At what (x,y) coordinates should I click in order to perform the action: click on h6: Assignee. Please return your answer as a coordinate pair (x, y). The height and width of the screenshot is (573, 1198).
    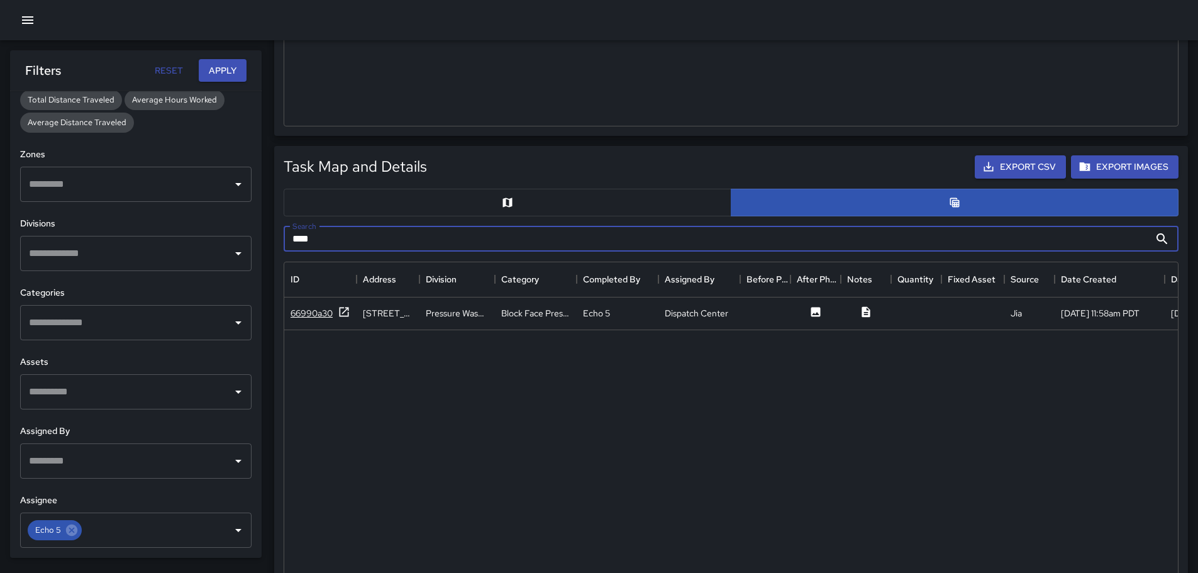
    Looking at the image, I should click on (136, 501).